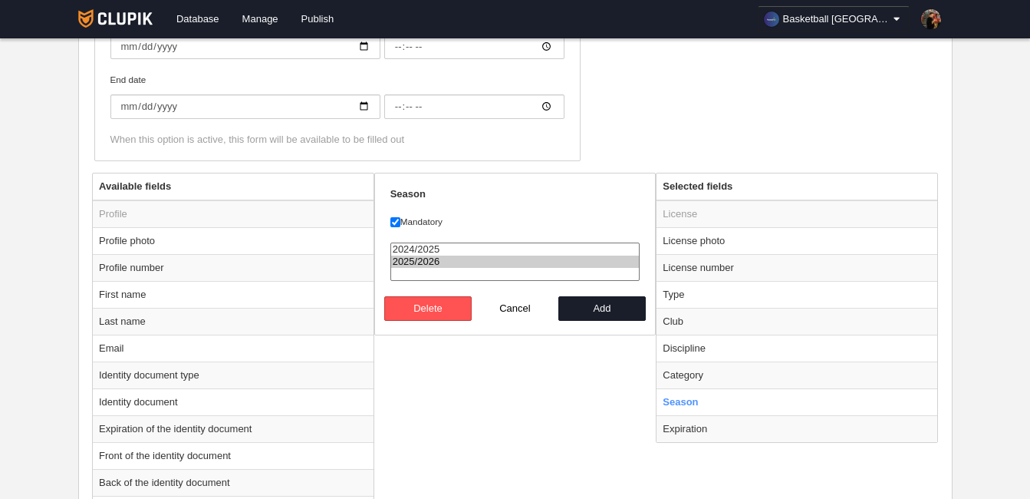 The height and width of the screenshot is (499, 1030). Describe the element at coordinates (797, 294) in the screenshot. I see `td: Type` at that location.